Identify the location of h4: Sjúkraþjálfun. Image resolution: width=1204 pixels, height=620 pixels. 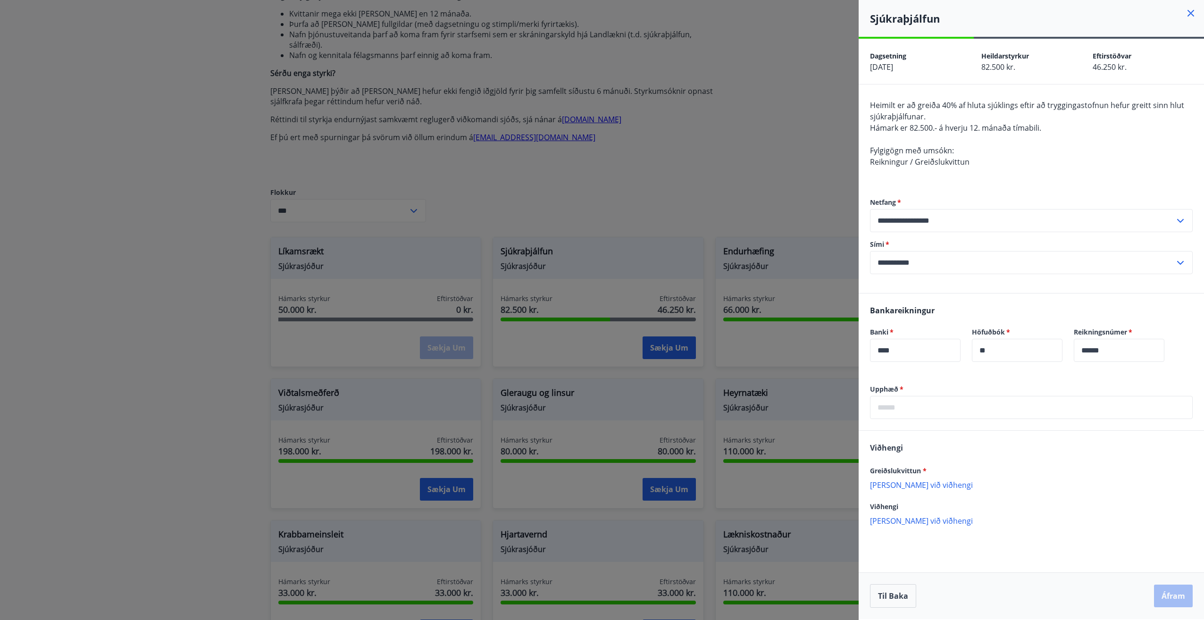
(1037, 18).